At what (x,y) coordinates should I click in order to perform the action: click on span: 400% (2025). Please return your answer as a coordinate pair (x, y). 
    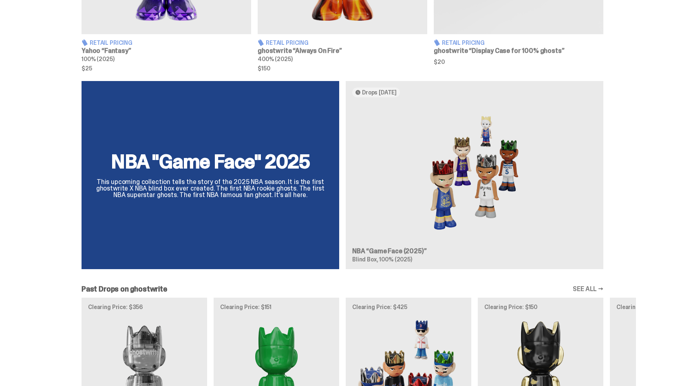
    Looking at the image, I should click on (275, 59).